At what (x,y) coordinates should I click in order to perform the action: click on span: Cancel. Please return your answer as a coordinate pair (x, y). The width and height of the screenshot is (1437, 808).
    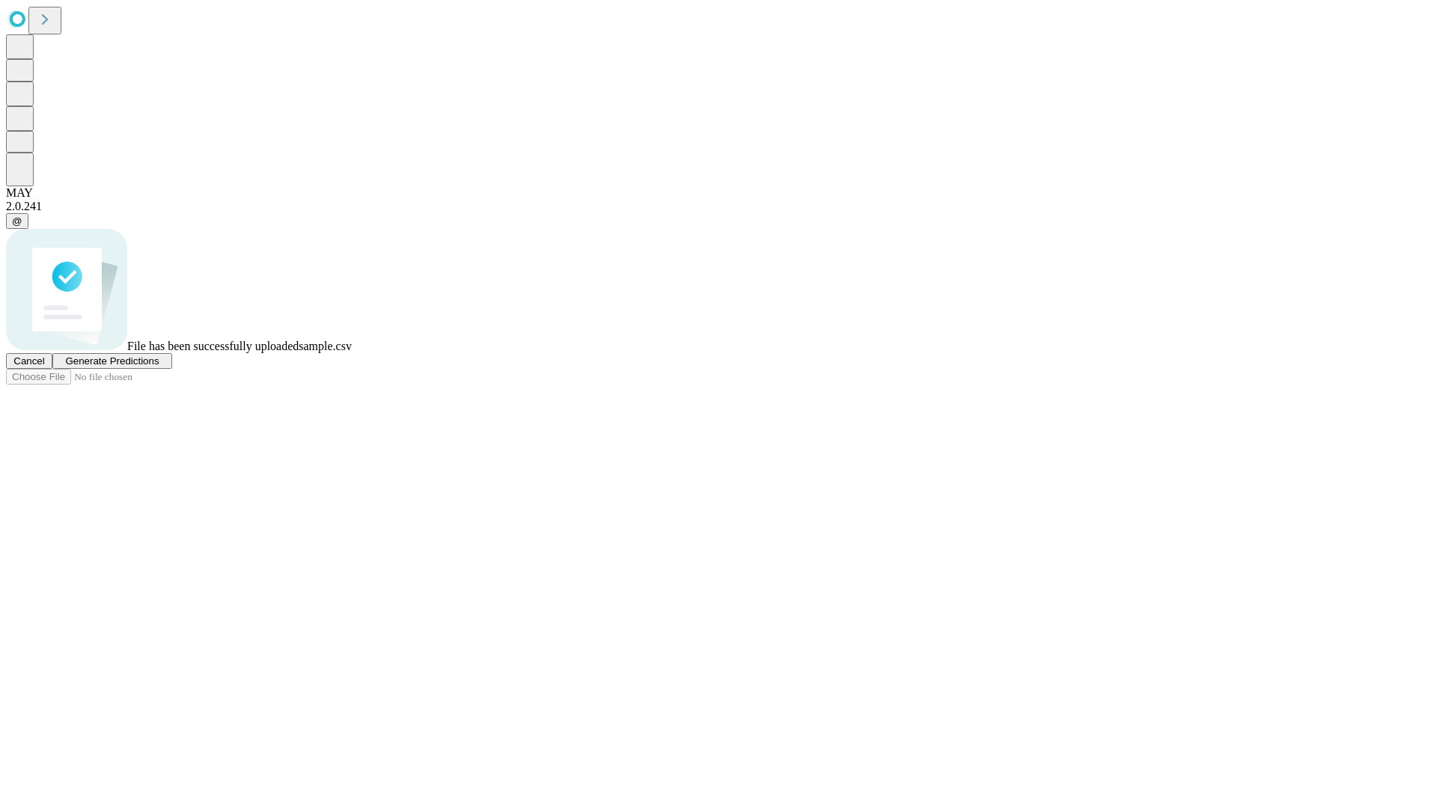
    Looking at the image, I should click on (29, 361).